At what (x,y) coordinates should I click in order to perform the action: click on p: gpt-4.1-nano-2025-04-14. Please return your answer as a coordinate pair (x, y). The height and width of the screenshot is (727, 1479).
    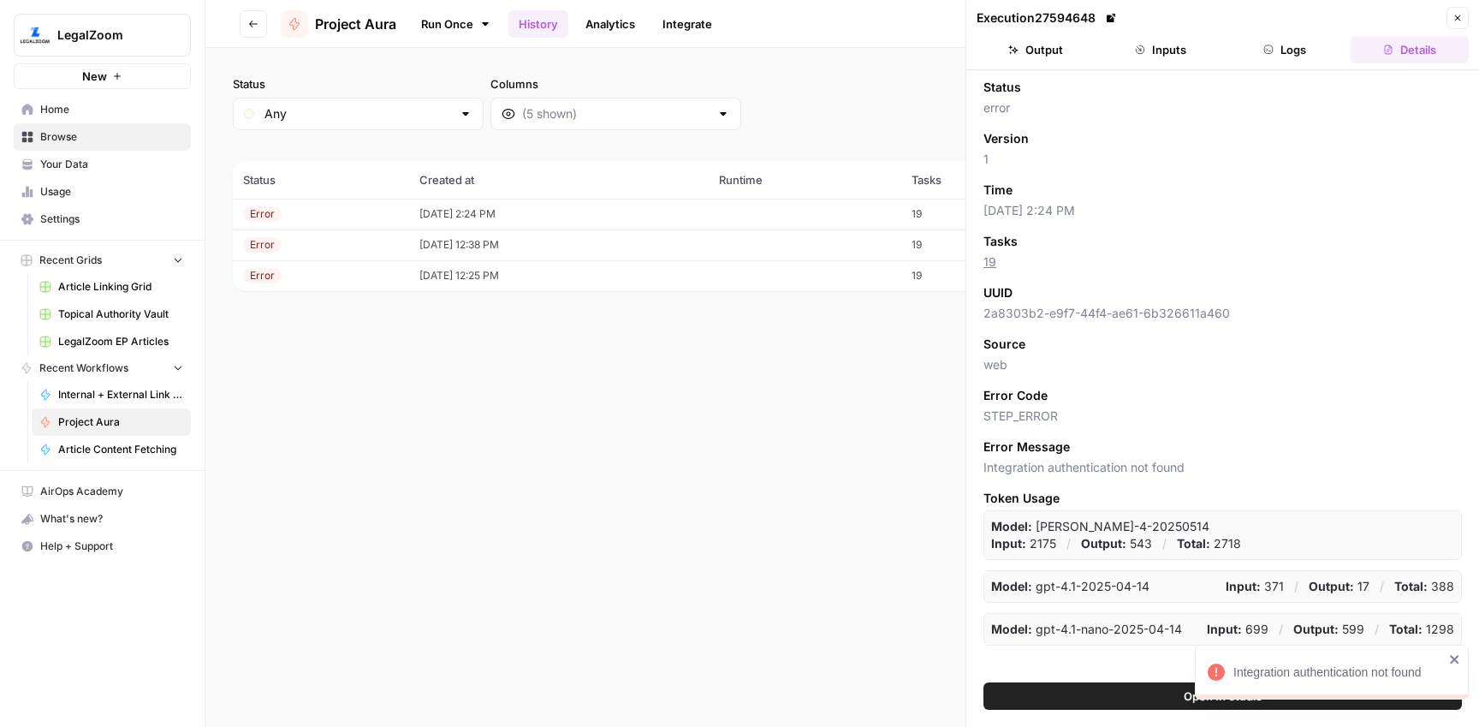
    Looking at the image, I should click on (1086, 629).